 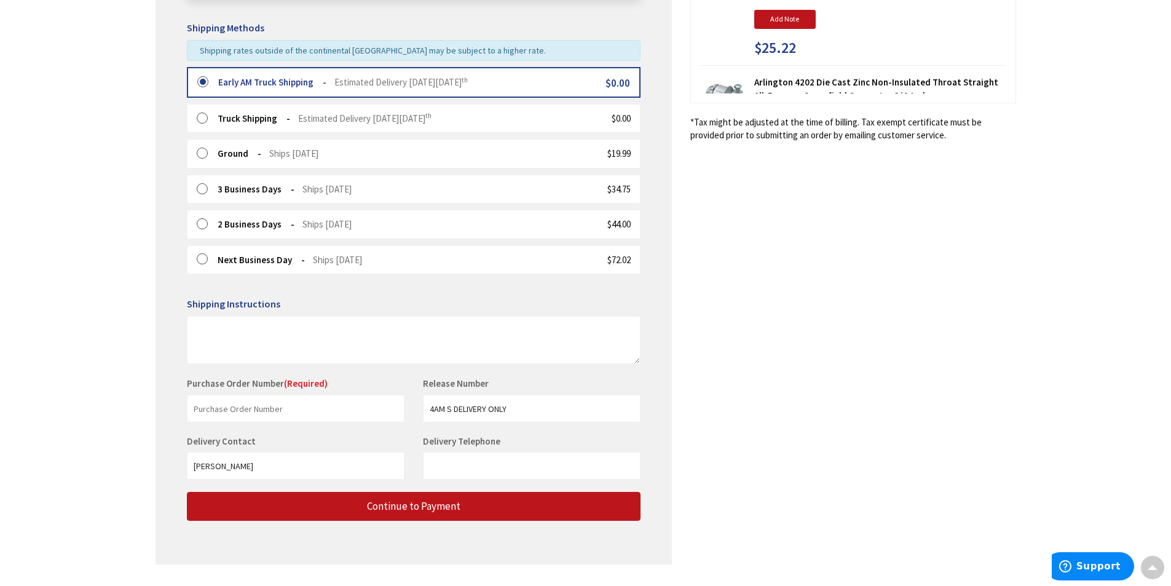 I want to click on input: Purchase Order Number, so click(x=296, y=408).